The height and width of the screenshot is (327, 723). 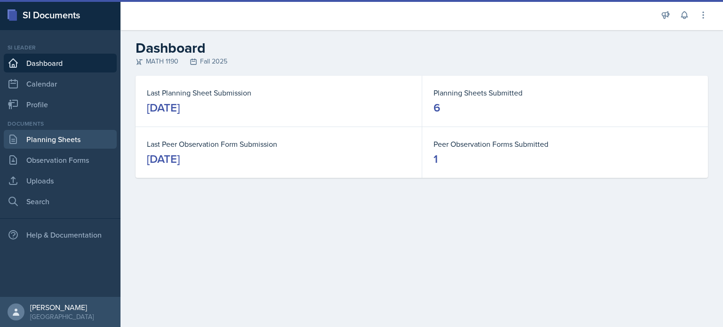 I want to click on a: Profile, so click(x=60, y=104).